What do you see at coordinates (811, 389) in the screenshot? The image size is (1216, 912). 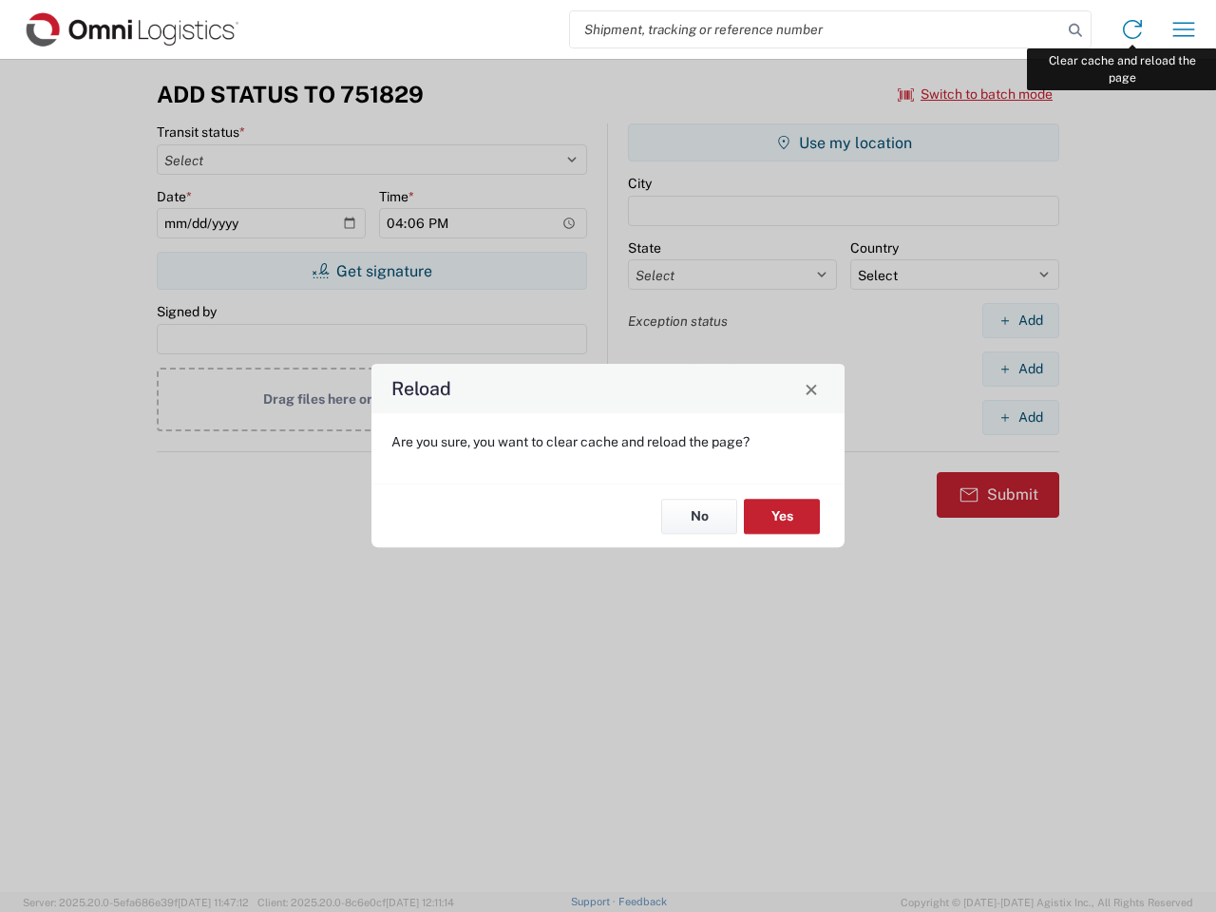 I see `button: Close` at bounding box center [811, 389].